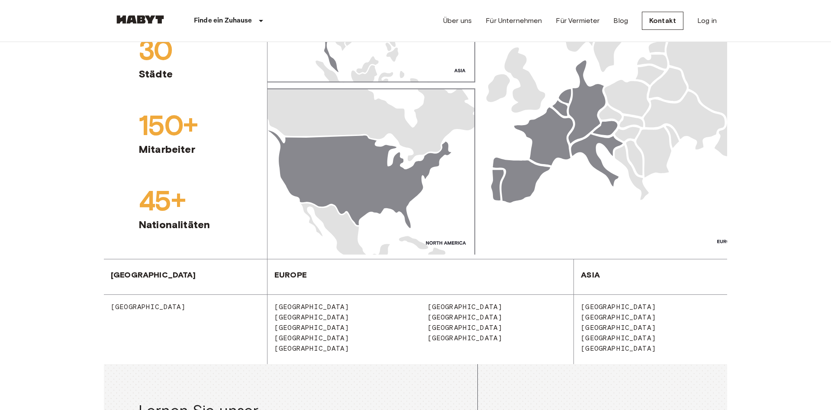 The image size is (831, 410). Describe the element at coordinates (577, 21) in the screenshot. I see `a: Für Vermieter` at that location.